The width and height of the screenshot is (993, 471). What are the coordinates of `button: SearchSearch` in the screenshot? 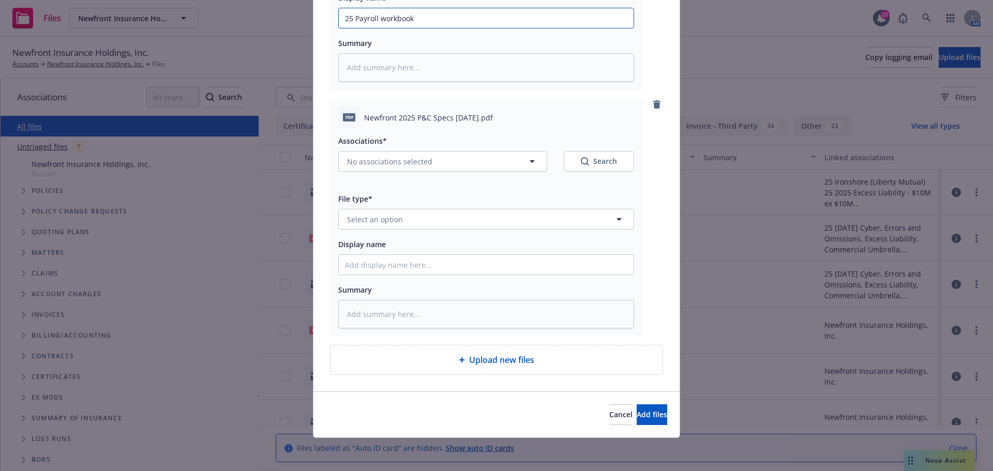 It's located at (599, 161).